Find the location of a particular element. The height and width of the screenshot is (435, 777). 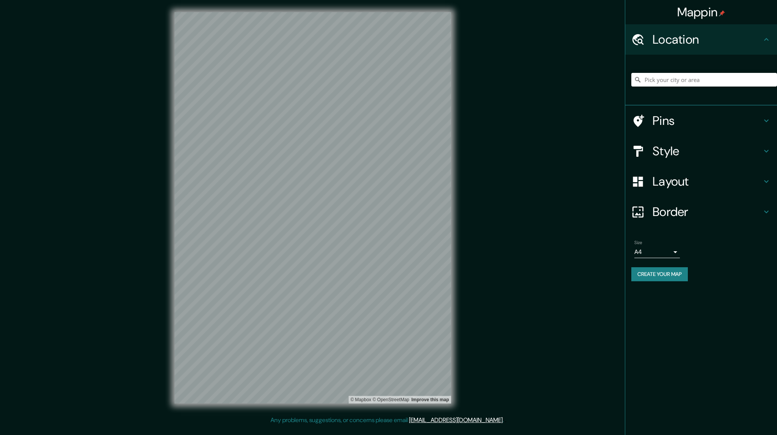

h4: Mappin is located at coordinates (701, 12).